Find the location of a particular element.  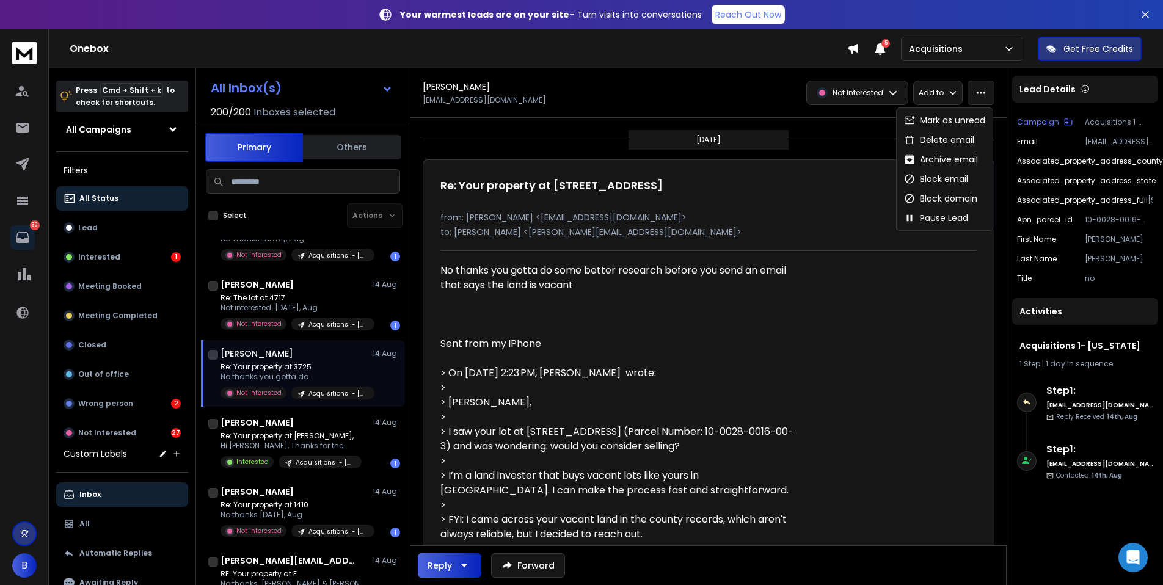

img: logo is located at coordinates (24, 53).